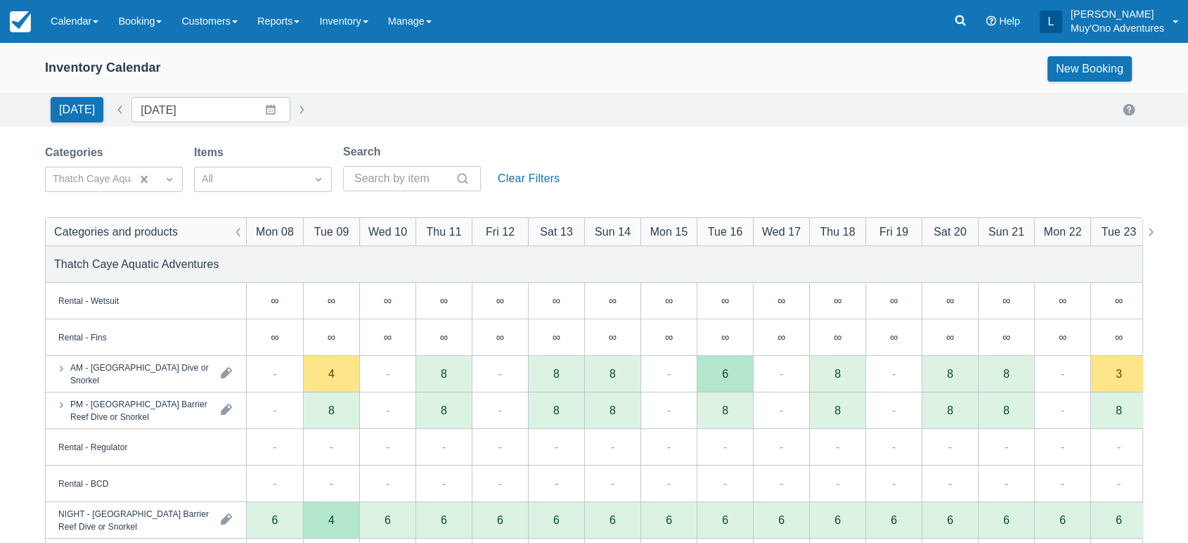 The image size is (1188, 543). What do you see at coordinates (116, 231) in the screenshot?
I see `div: Categories and products` at bounding box center [116, 231].